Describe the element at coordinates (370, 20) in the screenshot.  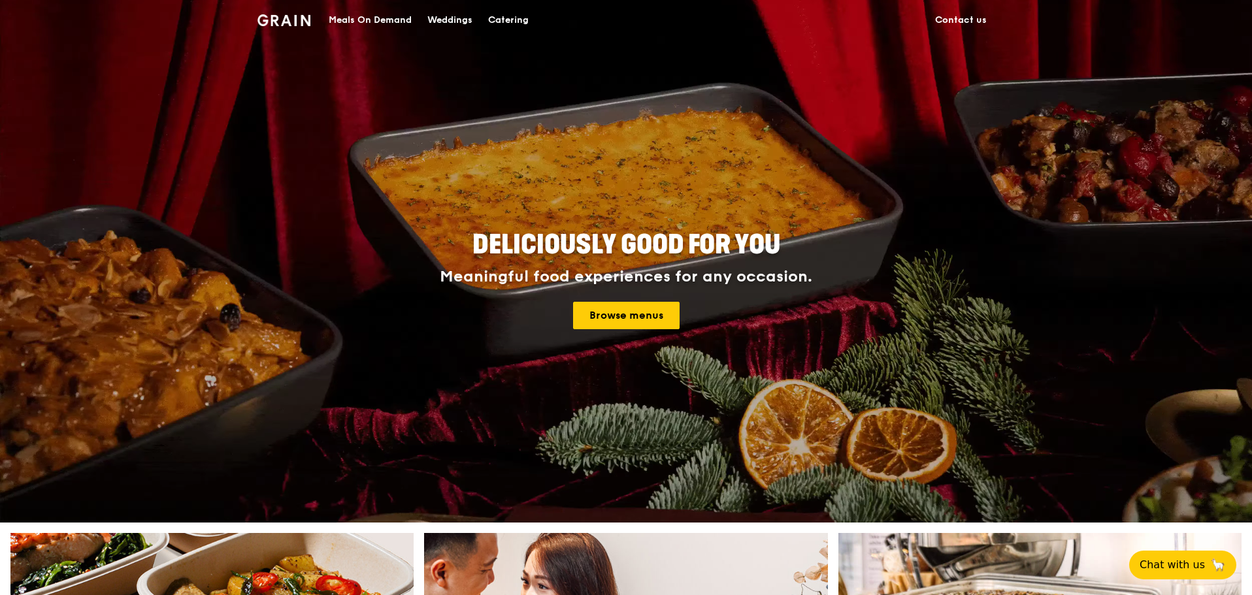
I see `div: Meals On Demand` at that location.